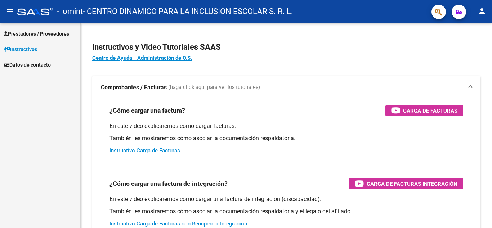  Describe the element at coordinates (482, 11) in the screenshot. I see `mat-icon: person` at that location.